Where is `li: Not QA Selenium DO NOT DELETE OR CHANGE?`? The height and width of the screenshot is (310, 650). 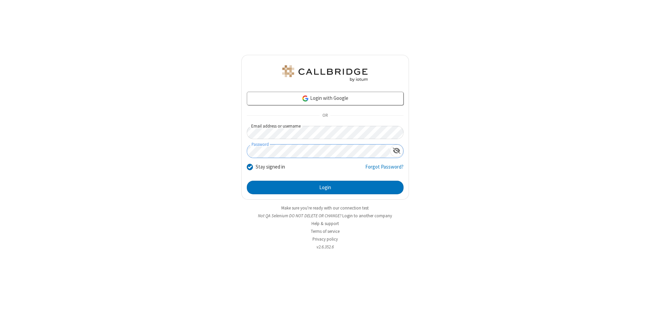
li: Not QA Selenium DO NOT DELETE OR CHANGE? is located at coordinates (325, 216).